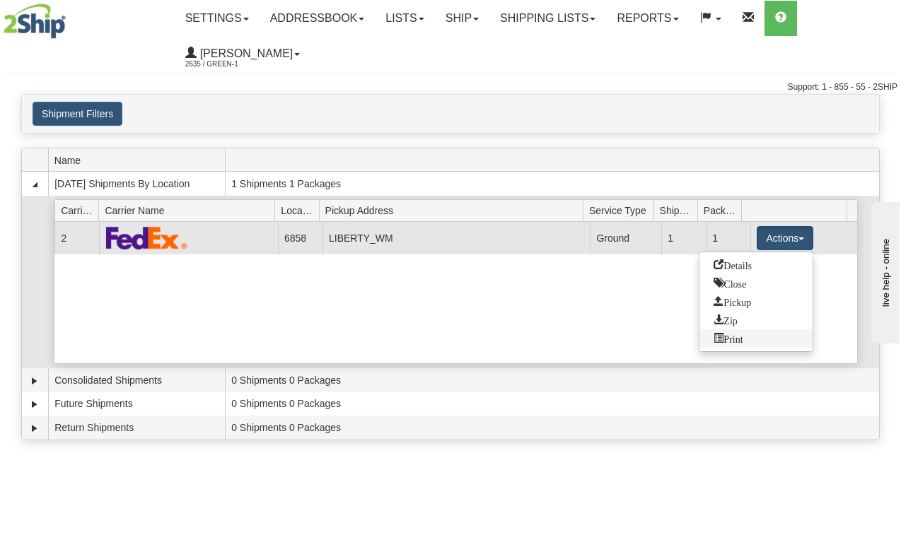 This screenshot has width=901, height=542. I want to click on a: Lists, so click(404, 18).